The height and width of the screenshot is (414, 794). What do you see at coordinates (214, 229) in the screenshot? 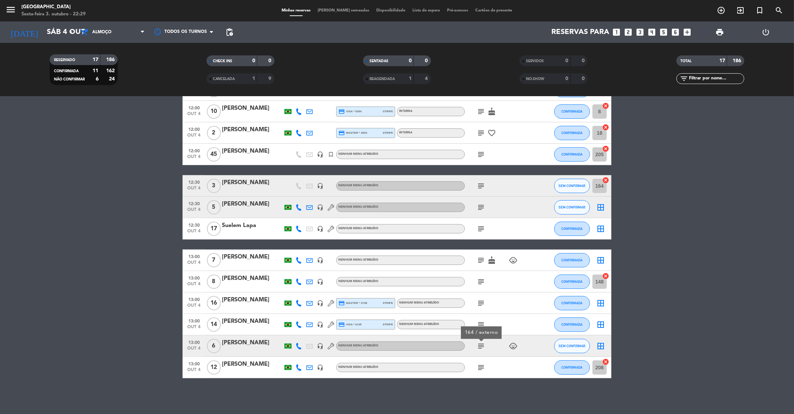
I see `span: 17` at bounding box center [214, 229].